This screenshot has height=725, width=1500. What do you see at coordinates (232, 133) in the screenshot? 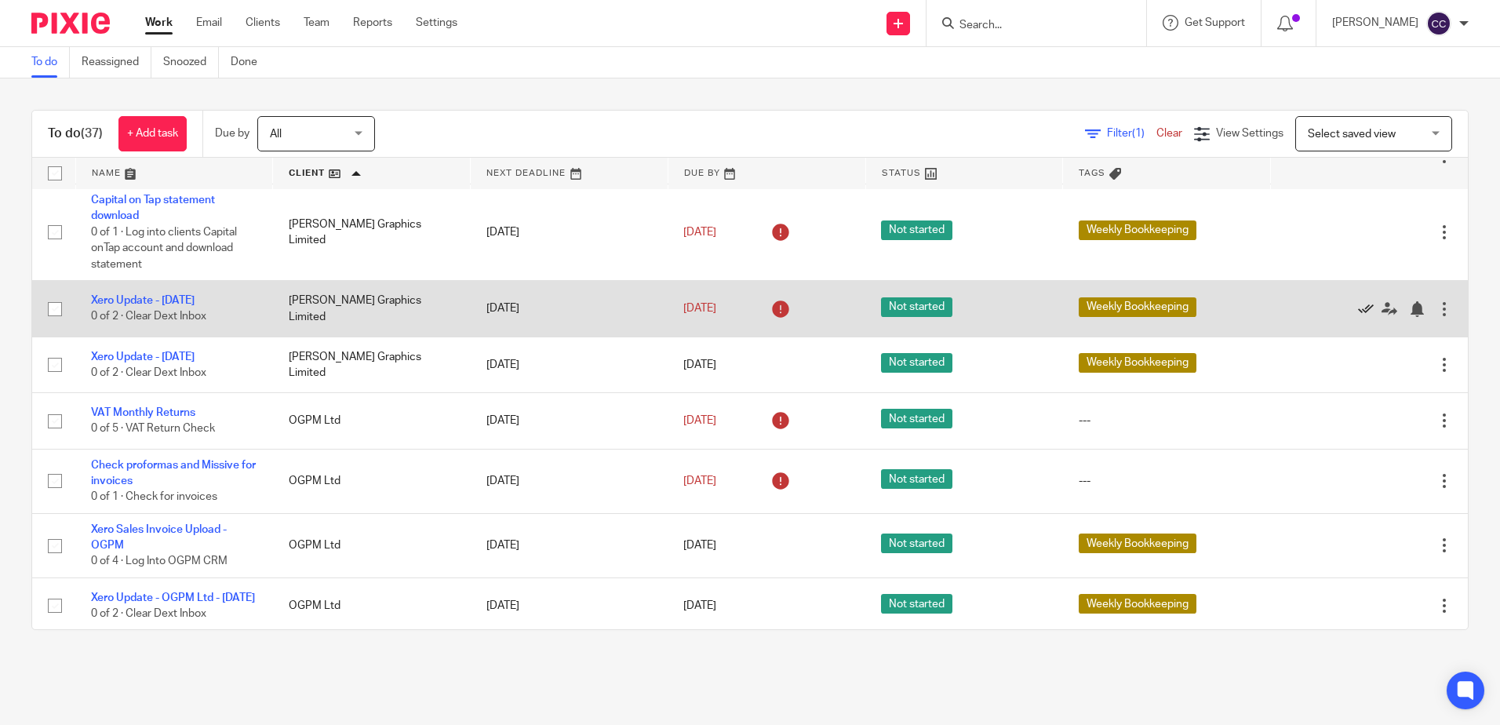
I see `p: Due by` at bounding box center [232, 133].